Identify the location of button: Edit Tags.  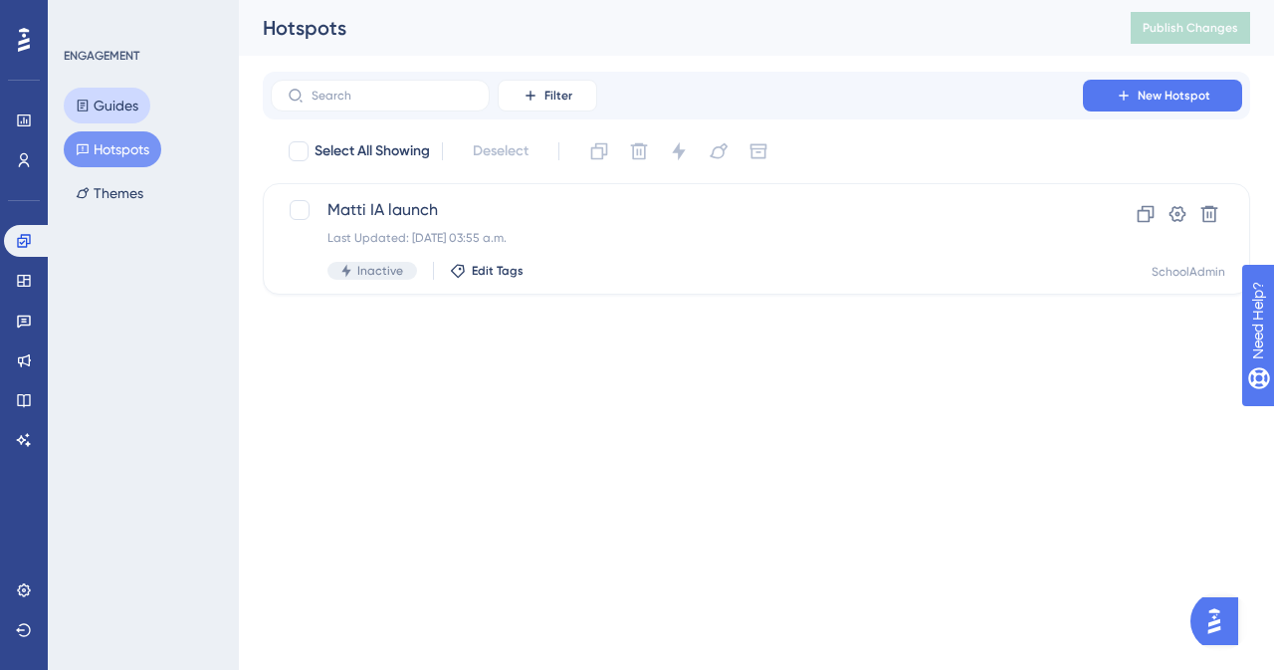
(487, 271).